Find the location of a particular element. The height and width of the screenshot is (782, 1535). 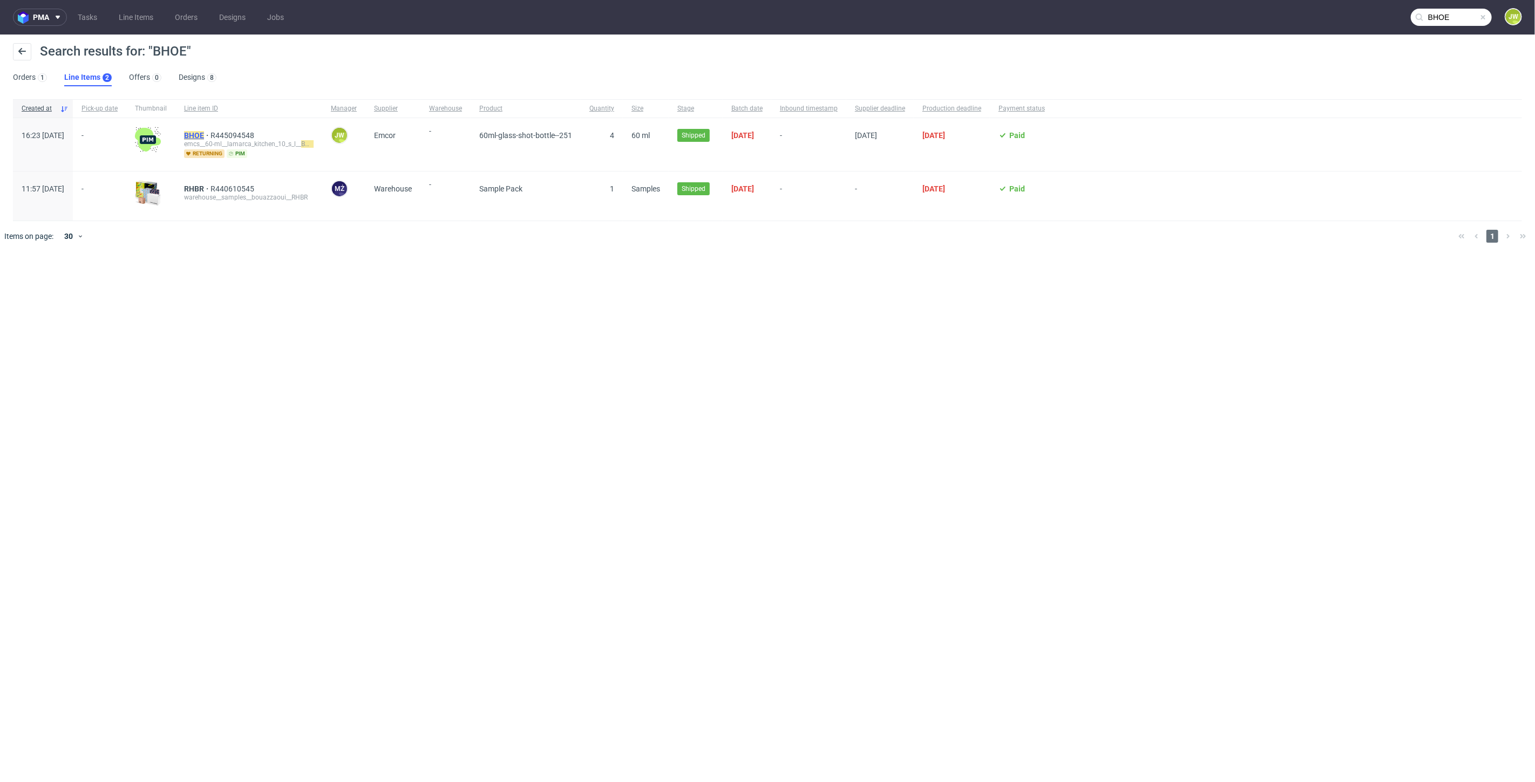

span: Thumbnail is located at coordinates (151, 108).